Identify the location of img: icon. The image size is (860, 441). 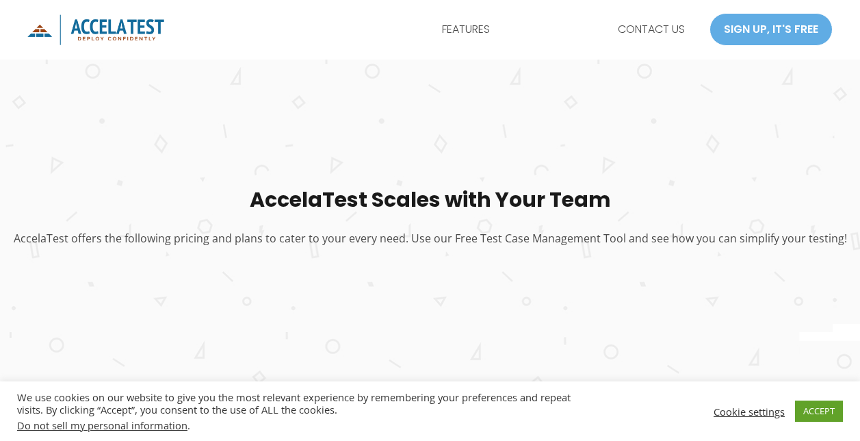
(96, 29).